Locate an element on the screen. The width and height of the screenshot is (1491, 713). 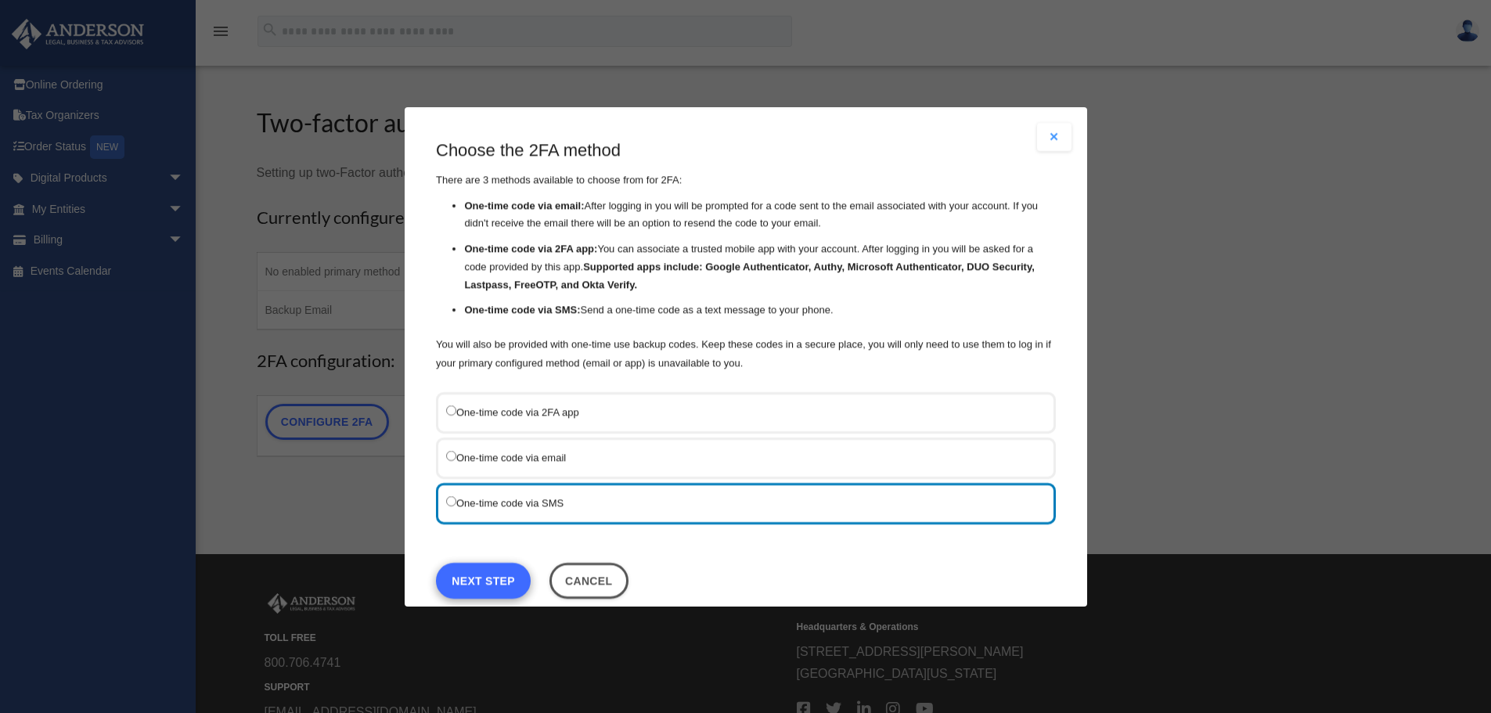
input: One-time code via 2FA app is located at coordinates (451, 409).